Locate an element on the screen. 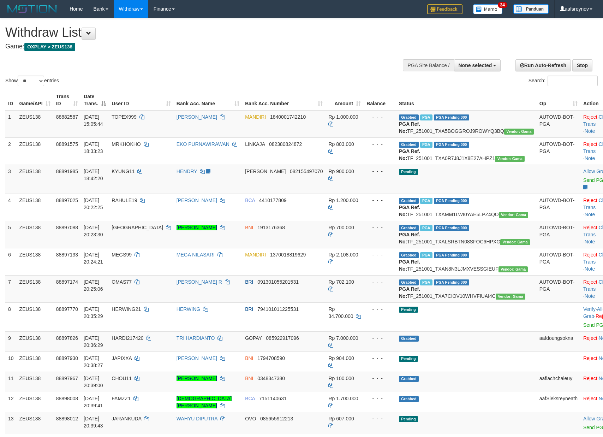 The image size is (603, 437). span: 88897930 is located at coordinates (67, 358).